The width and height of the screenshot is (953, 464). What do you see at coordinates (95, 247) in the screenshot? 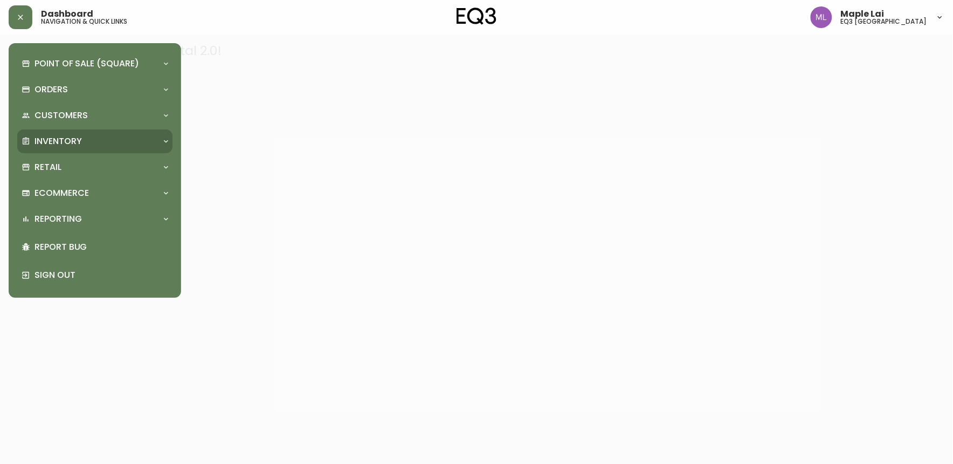
I see `div: Report Bug` at bounding box center [95, 247].